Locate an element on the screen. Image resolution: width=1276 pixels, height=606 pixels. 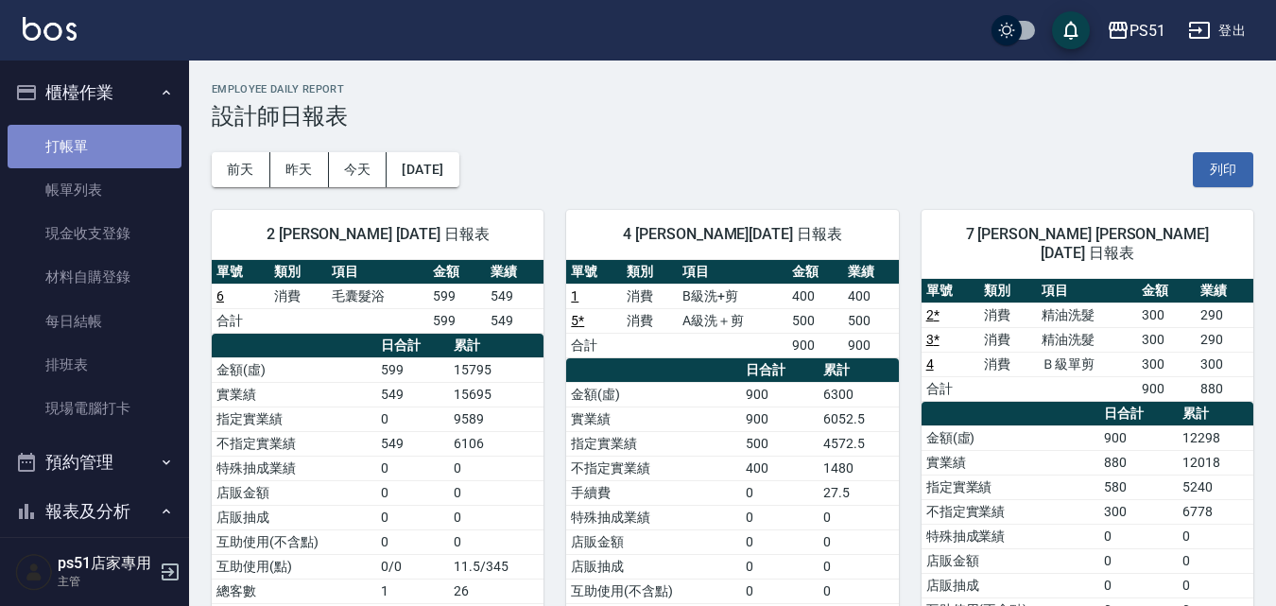
h3: 設計師日報表 is located at coordinates (733, 116).